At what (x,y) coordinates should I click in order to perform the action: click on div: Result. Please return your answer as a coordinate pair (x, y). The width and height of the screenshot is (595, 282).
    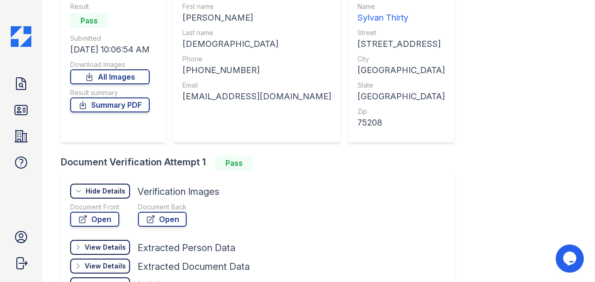
    Looking at the image, I should click on (110, 7).